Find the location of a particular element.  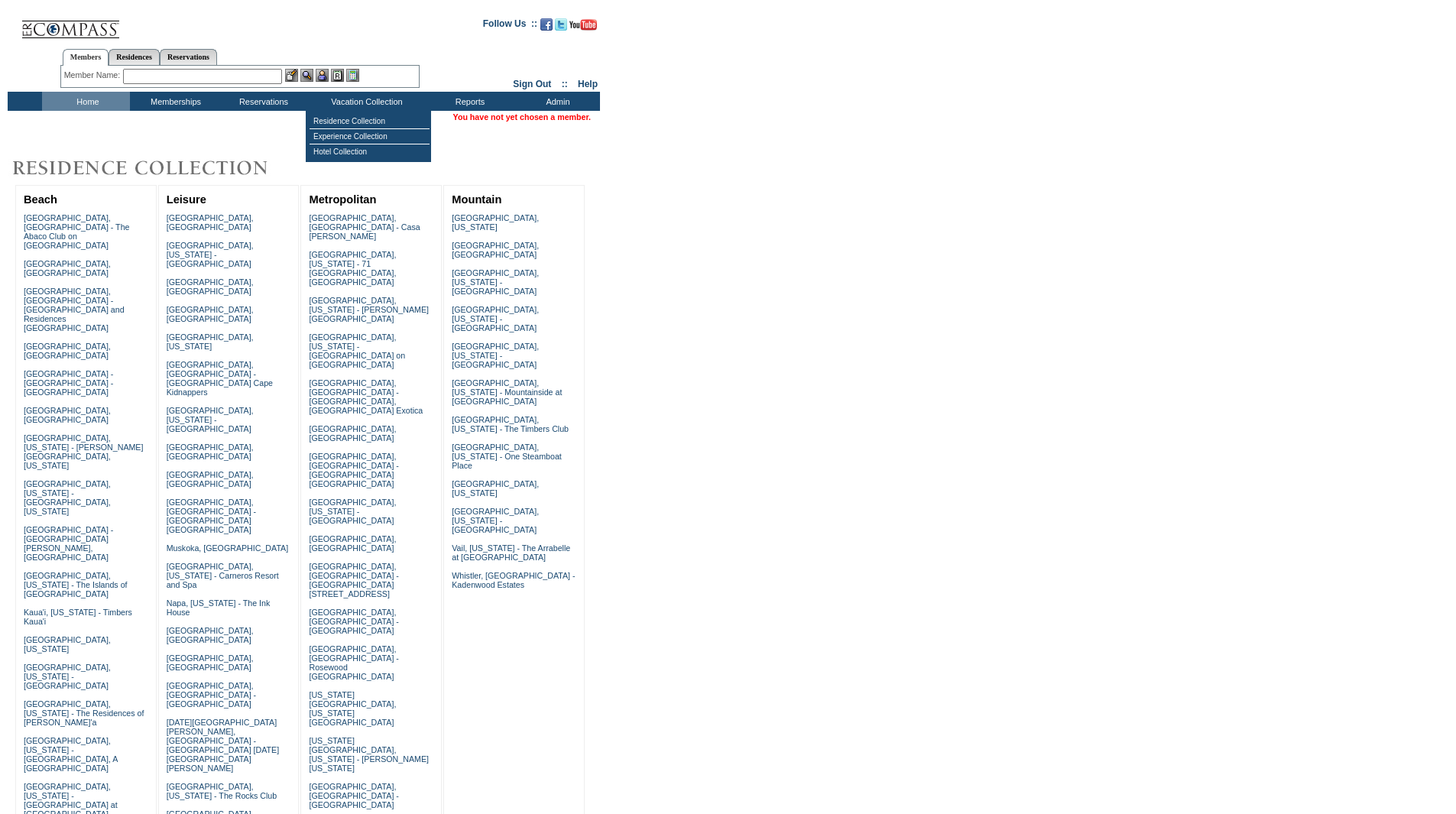

td: Home is located at coordinates (85, 101).